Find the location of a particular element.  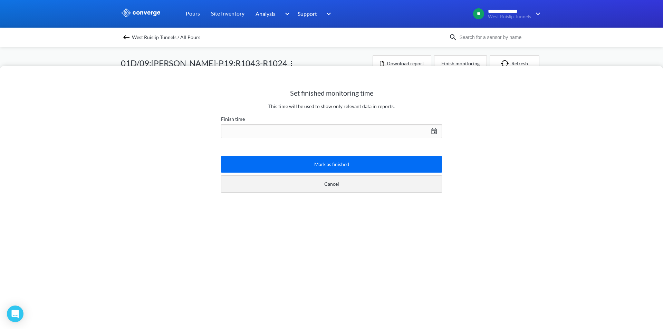

input: Search for a sensor by name is located at coordinates (499, 37).